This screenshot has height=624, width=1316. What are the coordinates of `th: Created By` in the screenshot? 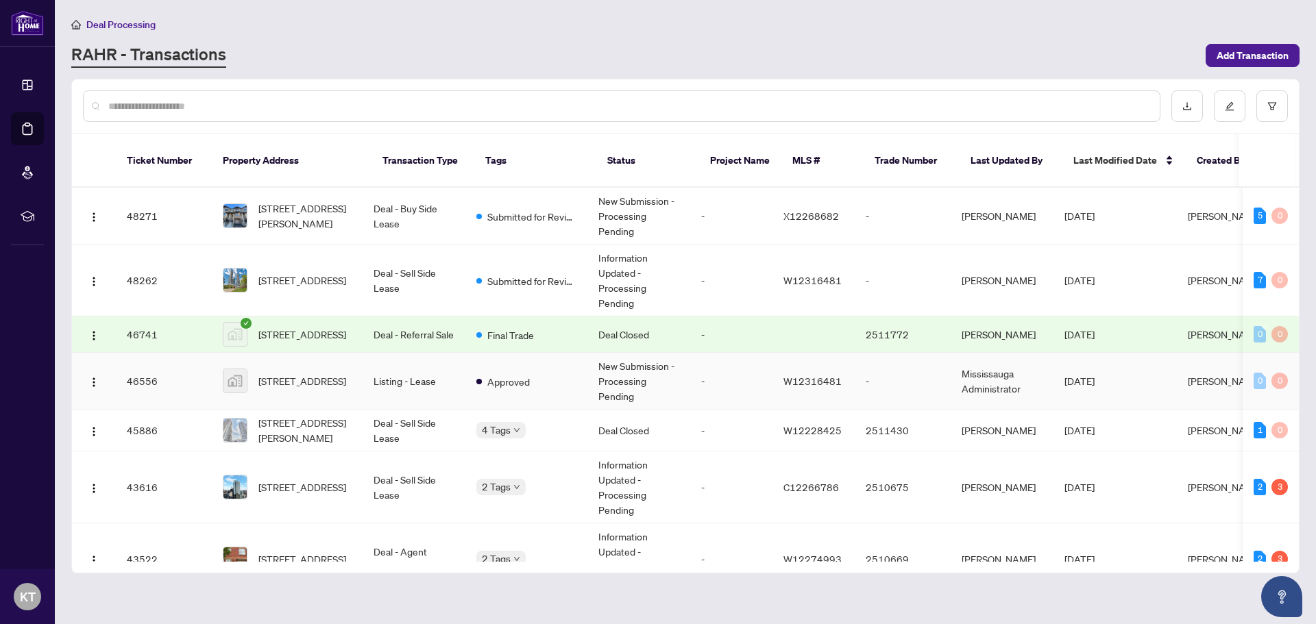 It's located at (1227, 161).